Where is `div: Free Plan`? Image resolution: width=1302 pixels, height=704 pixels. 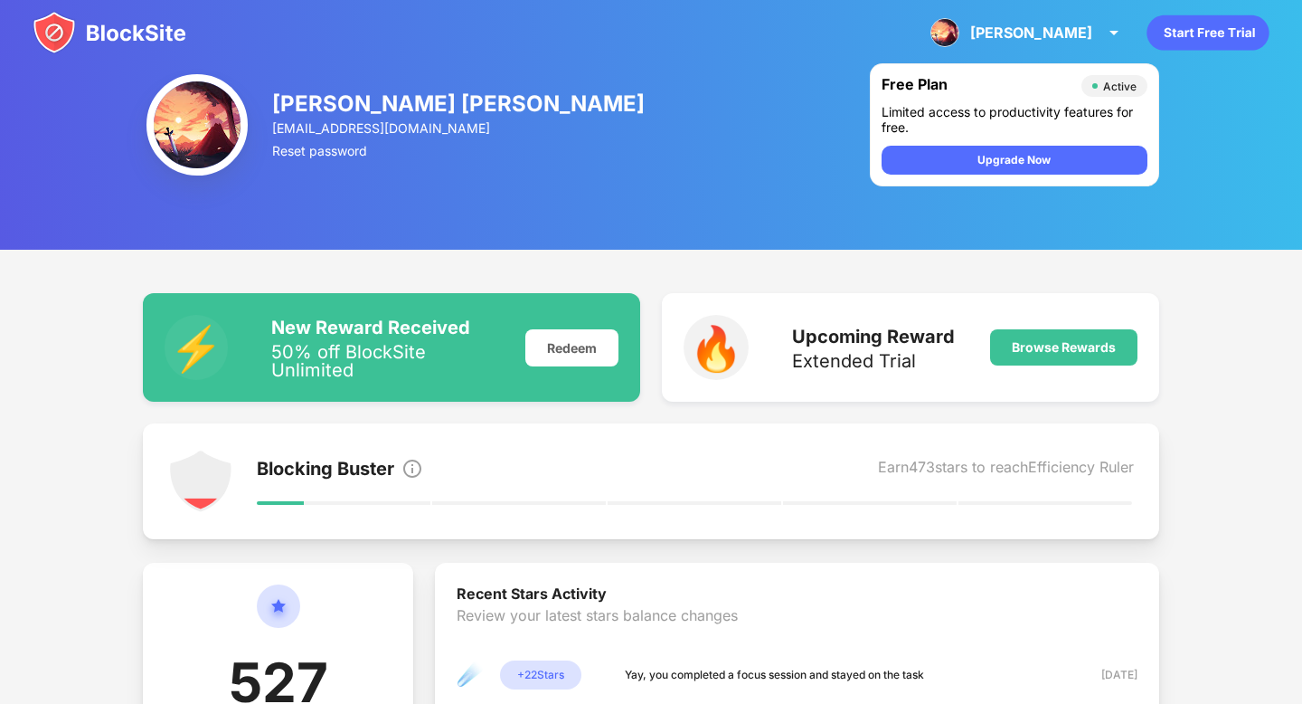
div: Free Plan is located at coordinates (977, 86).